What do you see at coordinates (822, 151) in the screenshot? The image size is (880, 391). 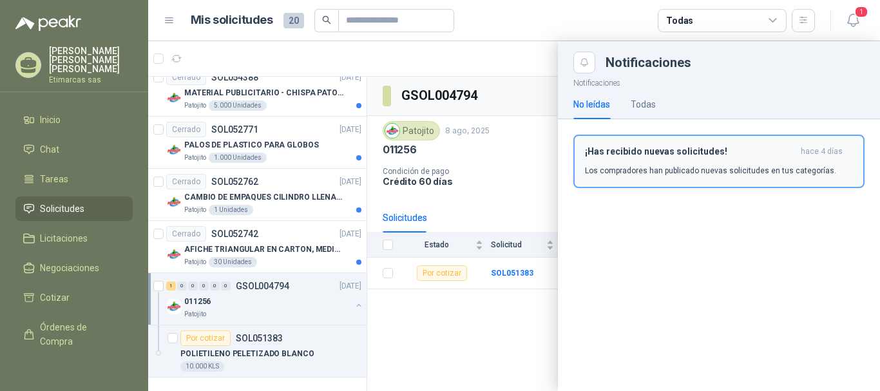 I see `span: hace 4 días` at bounding box center [822, 151].